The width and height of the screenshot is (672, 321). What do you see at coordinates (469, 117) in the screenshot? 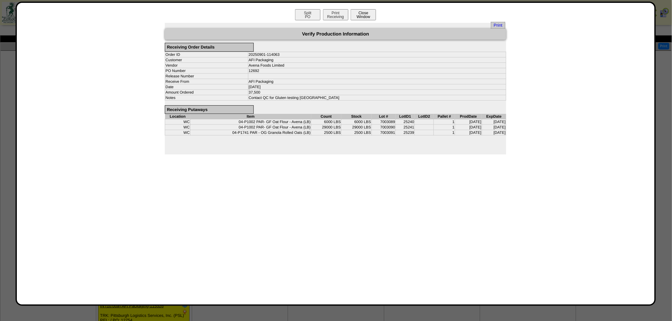
I see `th: ProdDate` at bounding box center [469, 117].